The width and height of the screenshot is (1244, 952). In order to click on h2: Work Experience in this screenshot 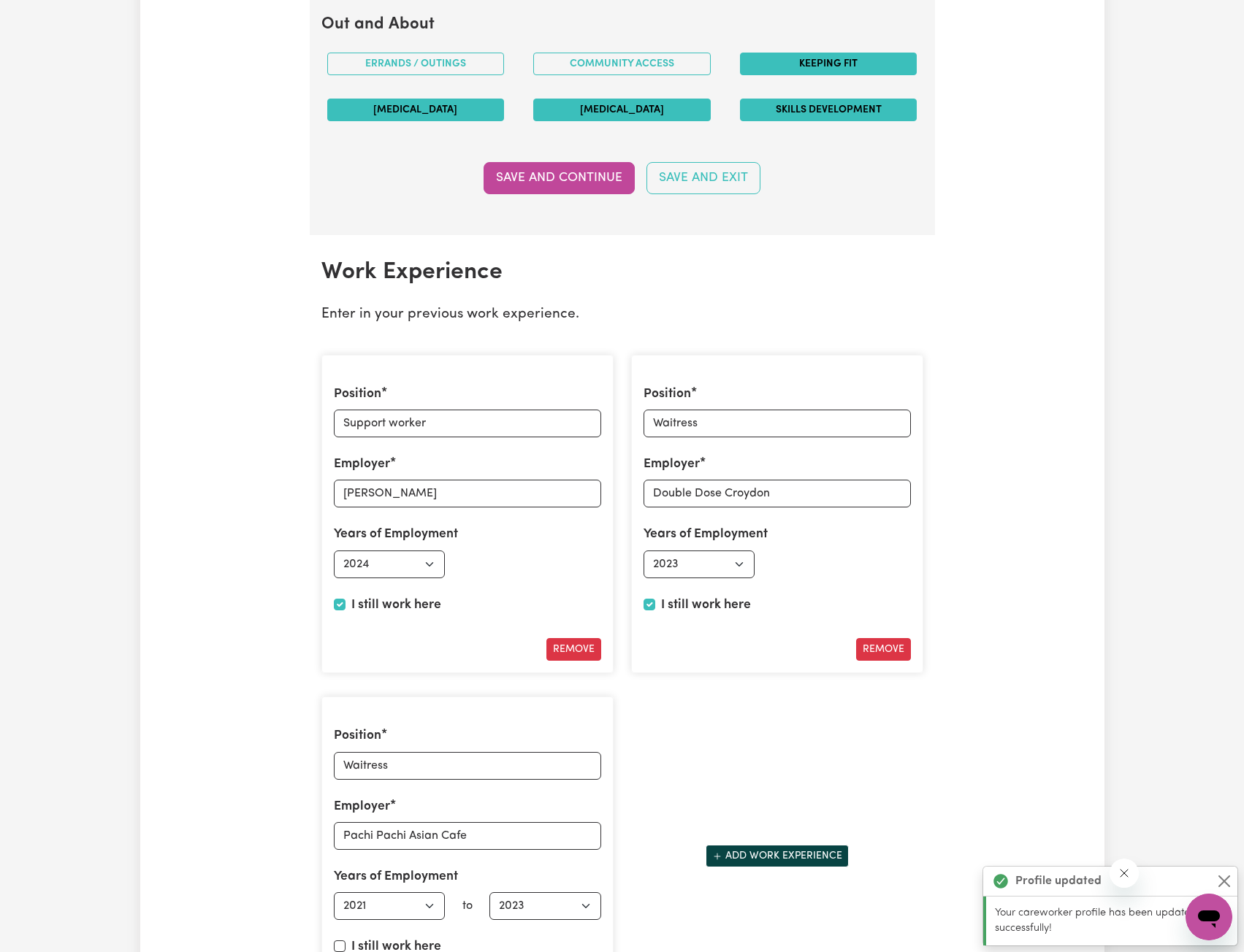, I will do `click(622, 272)`.